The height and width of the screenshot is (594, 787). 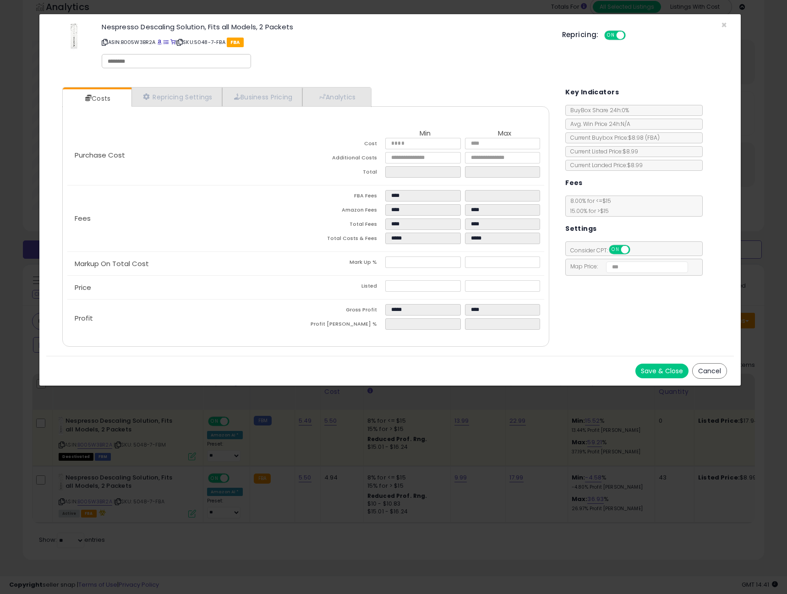 What do you see at coordinates (425, 134) in the screenshot?
I see `th: Min` at bounding box center [425, 134].